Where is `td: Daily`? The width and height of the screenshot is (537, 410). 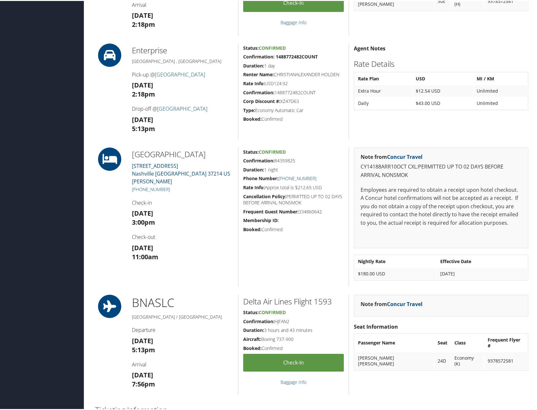 td: Daily is located at coordinates (383, 102).